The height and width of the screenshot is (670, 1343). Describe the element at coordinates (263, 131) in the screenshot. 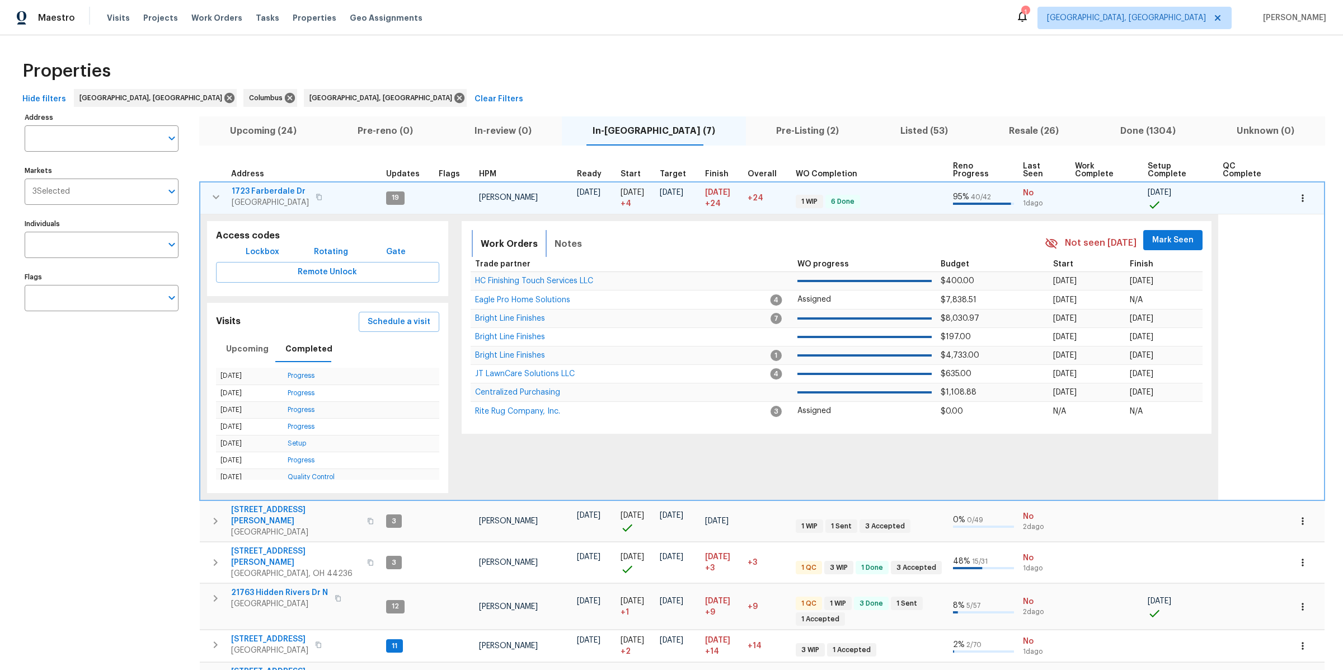

I see `span: Upcoming (24)` at that location.